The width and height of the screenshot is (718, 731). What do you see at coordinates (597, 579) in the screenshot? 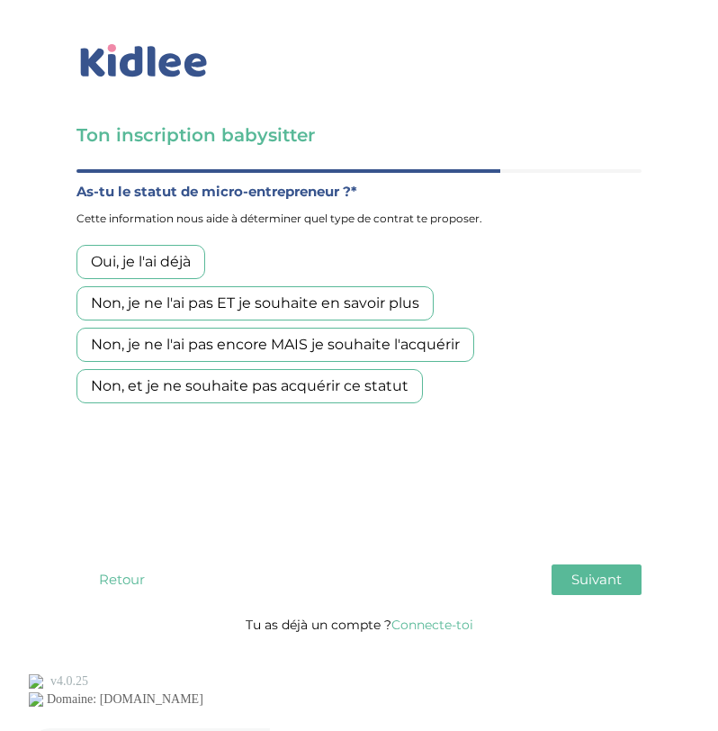
I see `span: Suivant` at bounding box center [597, 579].